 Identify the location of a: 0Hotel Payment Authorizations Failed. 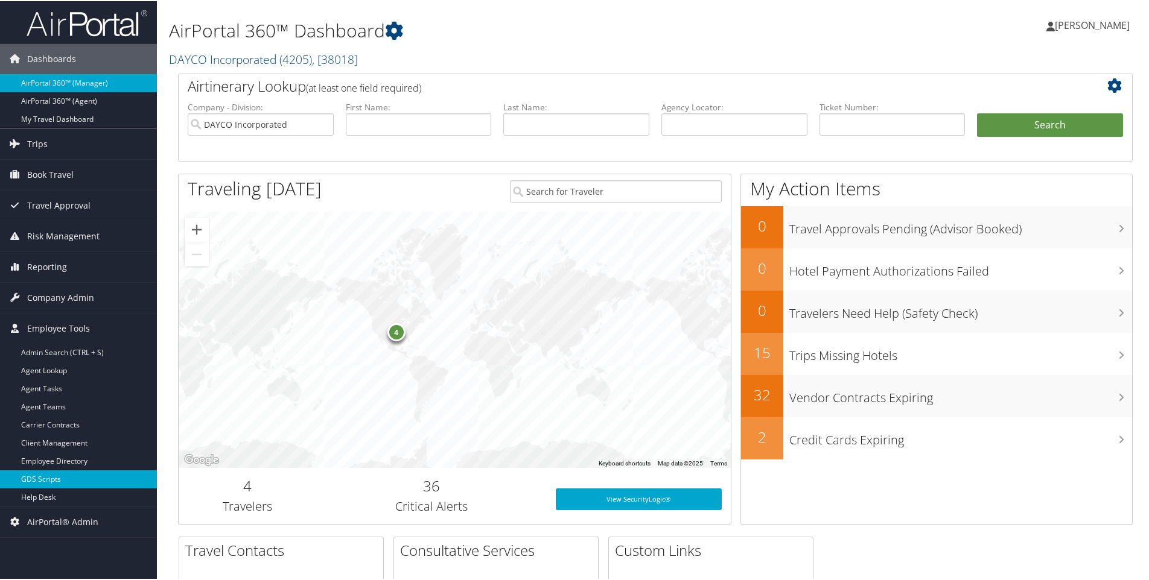
(936, 268).